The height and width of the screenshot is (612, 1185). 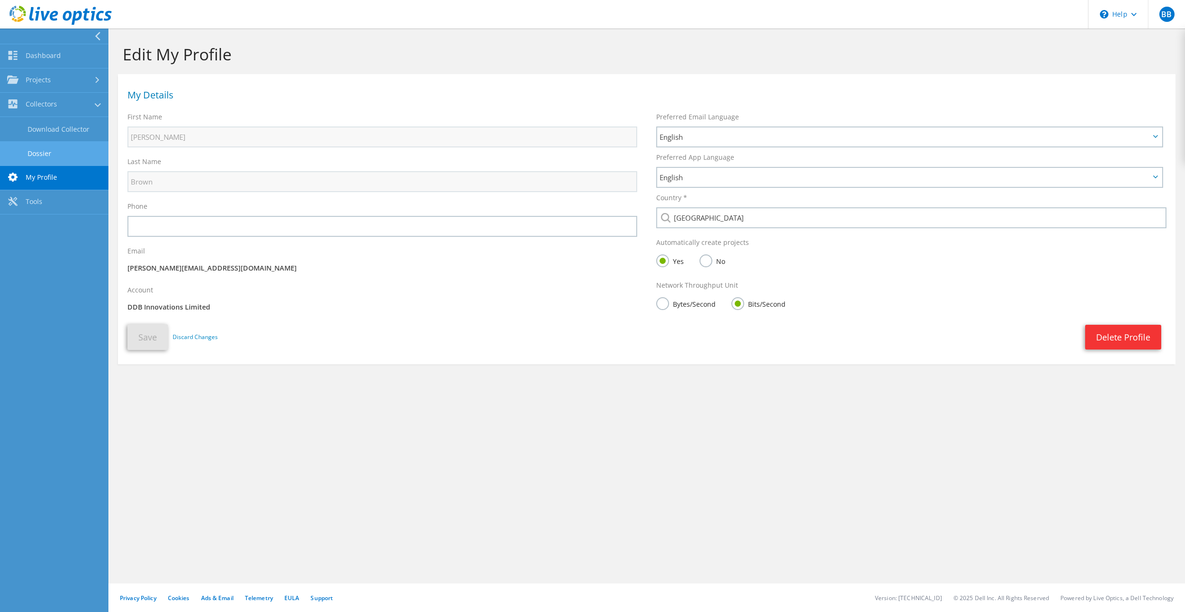 What do you see at coordinates (1001, 598) in the screenshot?
I see `li: © 2025 Dell Inc. All Rights Reserved` at bounding box center [1001, 598].